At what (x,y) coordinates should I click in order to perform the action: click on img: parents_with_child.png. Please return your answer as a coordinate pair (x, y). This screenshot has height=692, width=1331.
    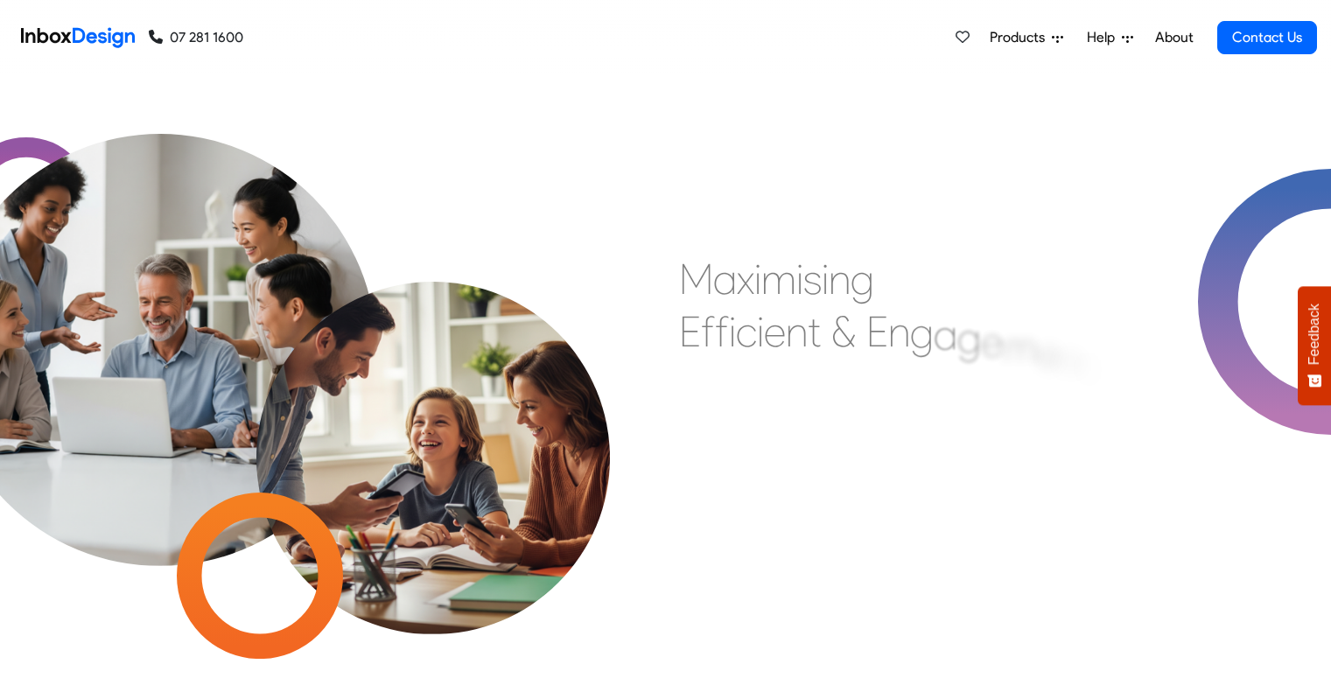
    Looking at the image, I should click on (433, 414).